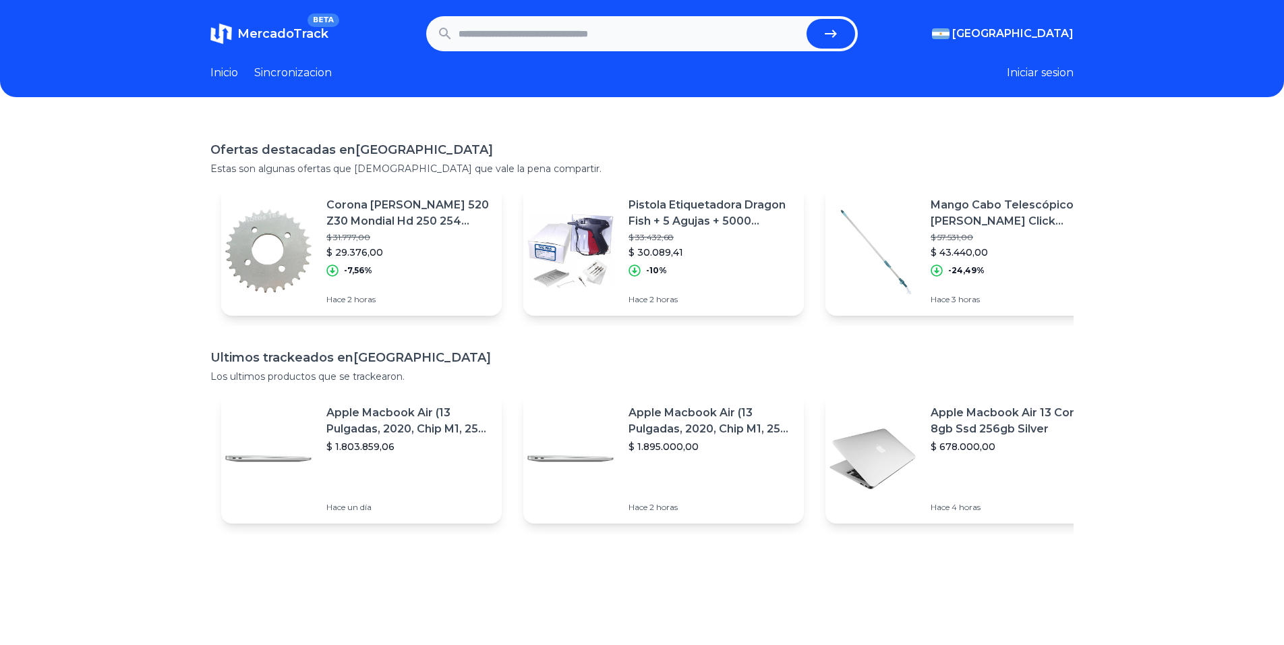  I want to click on p: $ 57.531,00, so click(1013, 237).